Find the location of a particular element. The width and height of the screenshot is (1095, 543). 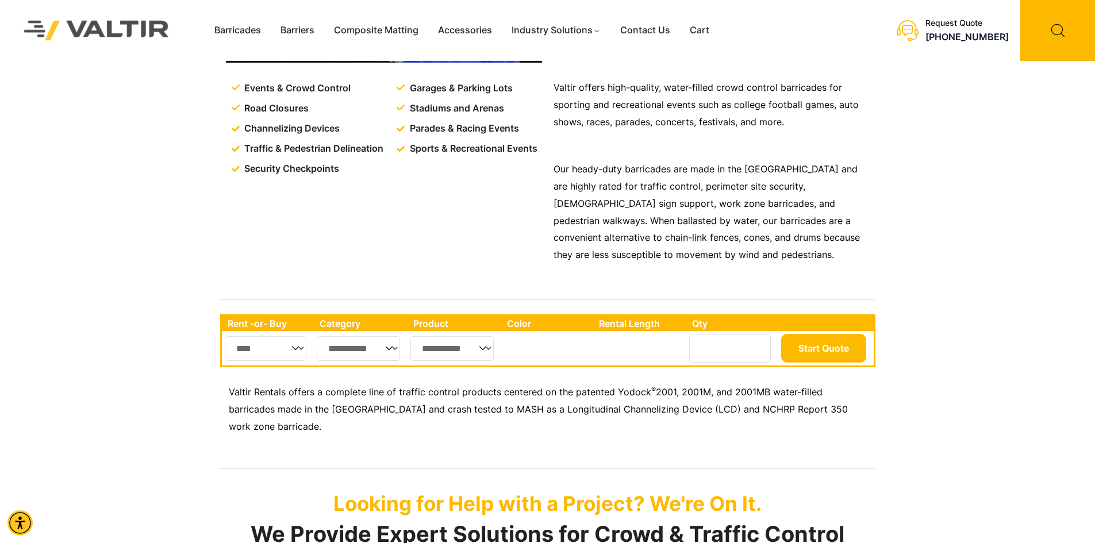

th: Product is located at coordinates (454, 324).